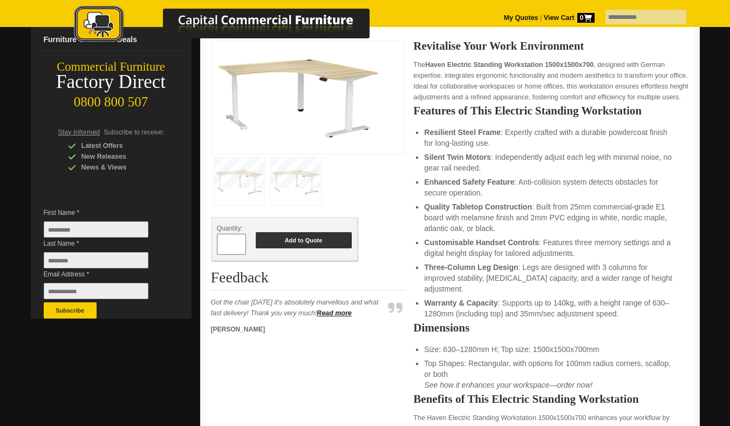 The width and height of the screenshot is (730, 426). What do you see at coordinates (568, 18) in the screenshot?
I see `a: View Cart0` at bounding box center [568, 18].